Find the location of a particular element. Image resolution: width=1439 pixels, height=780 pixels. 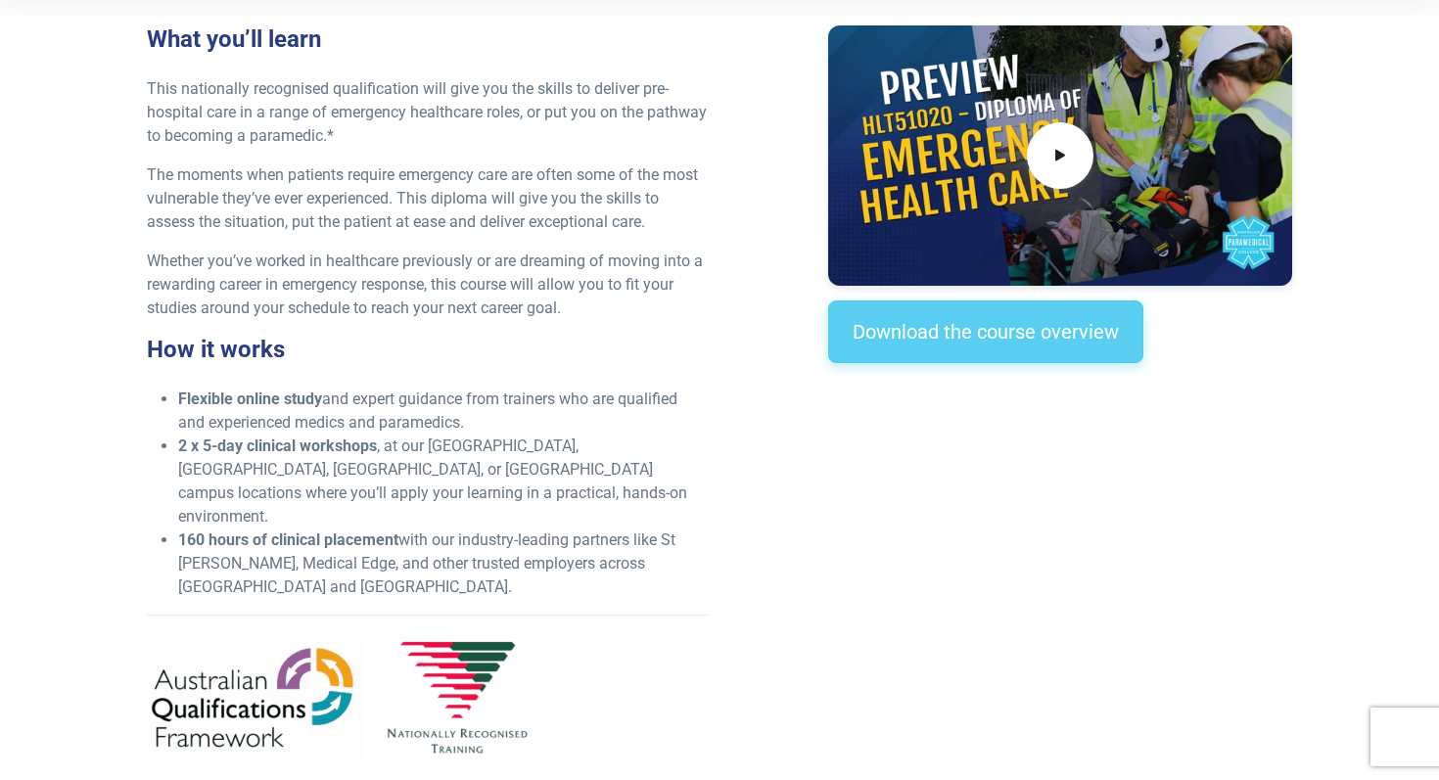

p: Whether you’ve worked in healthcare previously or are dreaming of moving into a rewarding career ... is located at coordinates (427, 285).